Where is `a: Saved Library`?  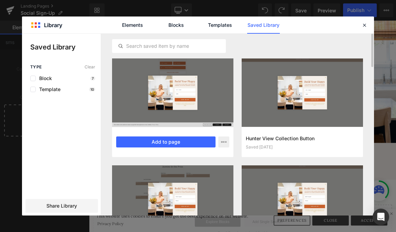
a: Saved Library is located at coordinates (263, 25).